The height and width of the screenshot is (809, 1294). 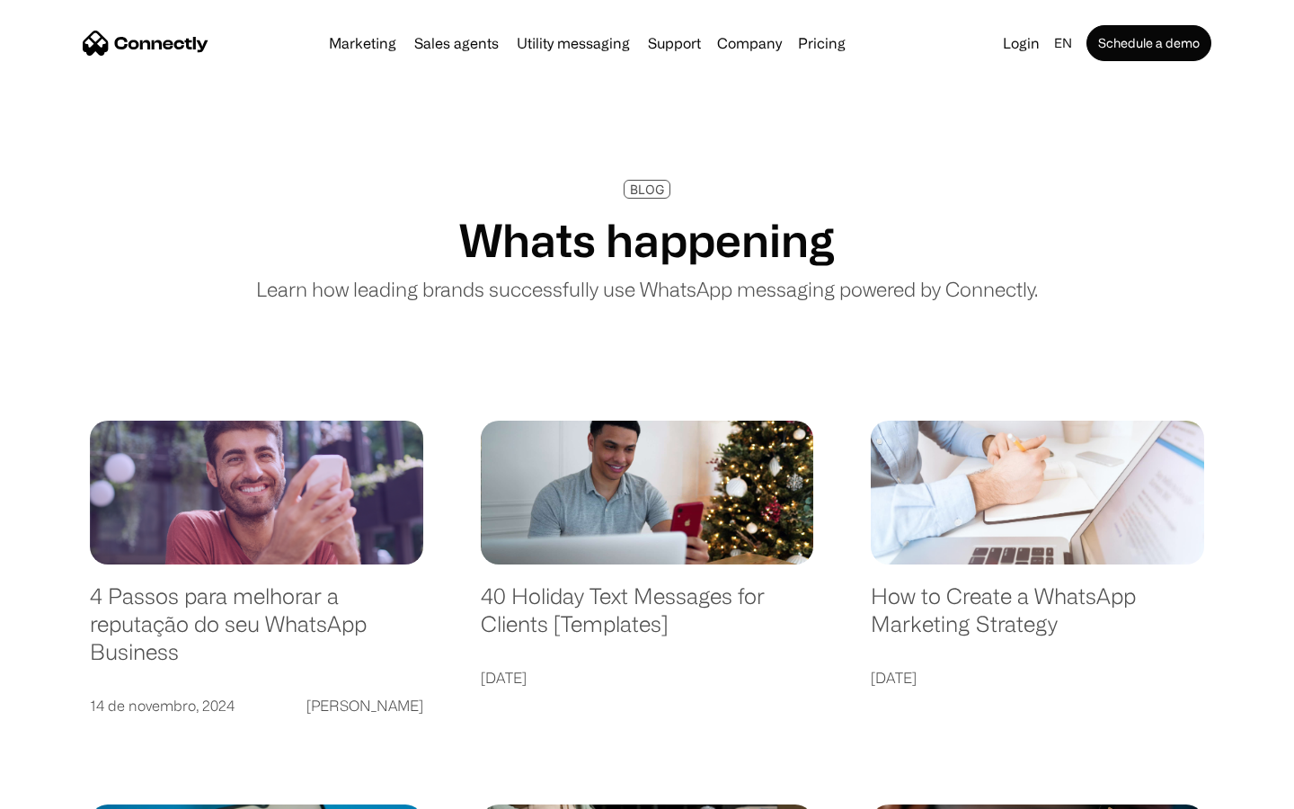 What do you see at coordinates (256, 633) in the screenshot?
I see `a: 4 Passos para melhorar a reputação do seu WhatsApp Business` at bounding box center [256, 633].